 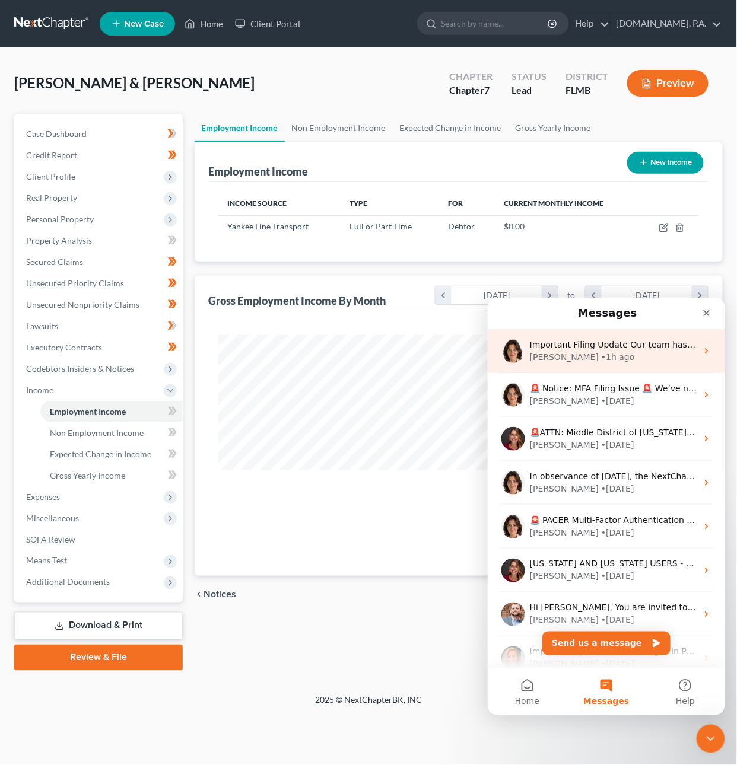 I want to click on button: Preview, so click(x=667, y=83).